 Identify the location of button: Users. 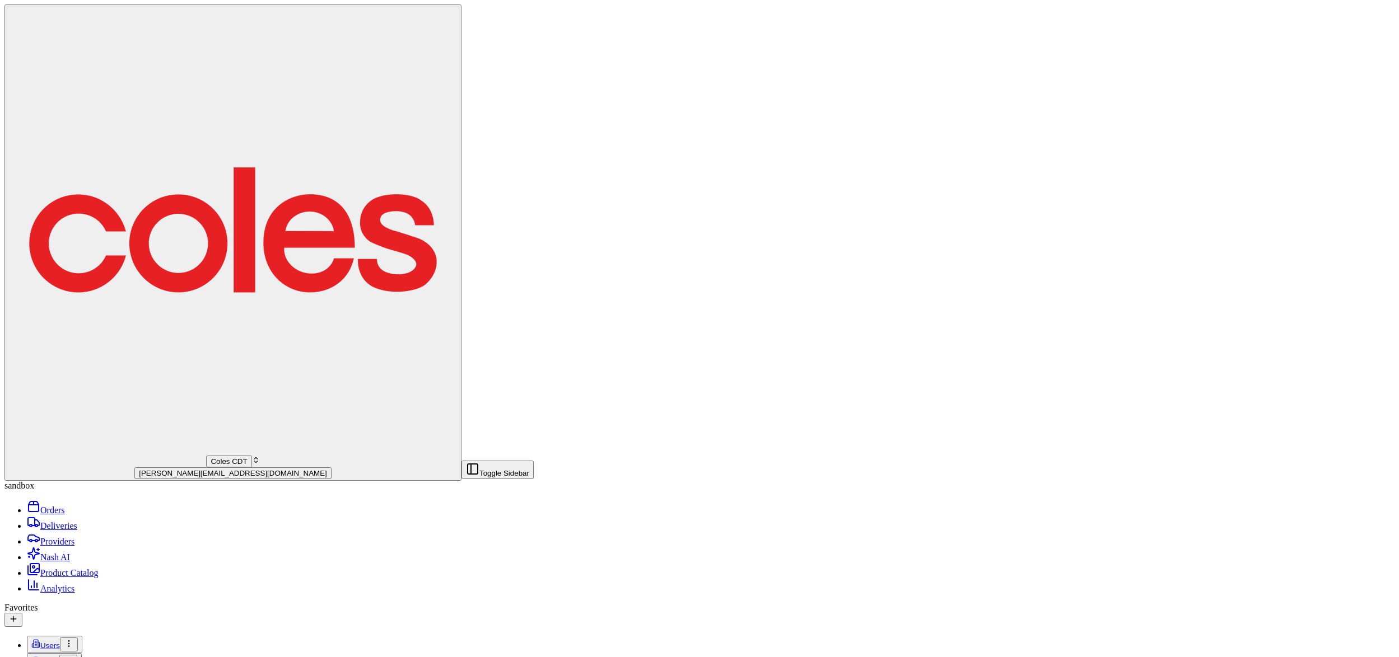
(54, 644).